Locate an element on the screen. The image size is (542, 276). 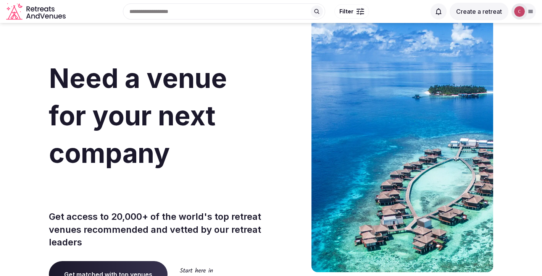
span: Need a venue for your next company is located at coordinates (138, 115).